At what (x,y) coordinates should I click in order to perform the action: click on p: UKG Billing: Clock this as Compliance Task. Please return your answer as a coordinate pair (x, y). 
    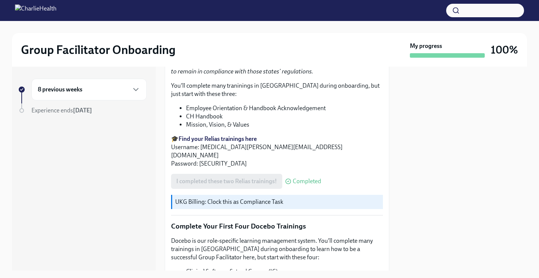
    Looking at the image, I should click on (278, 202).